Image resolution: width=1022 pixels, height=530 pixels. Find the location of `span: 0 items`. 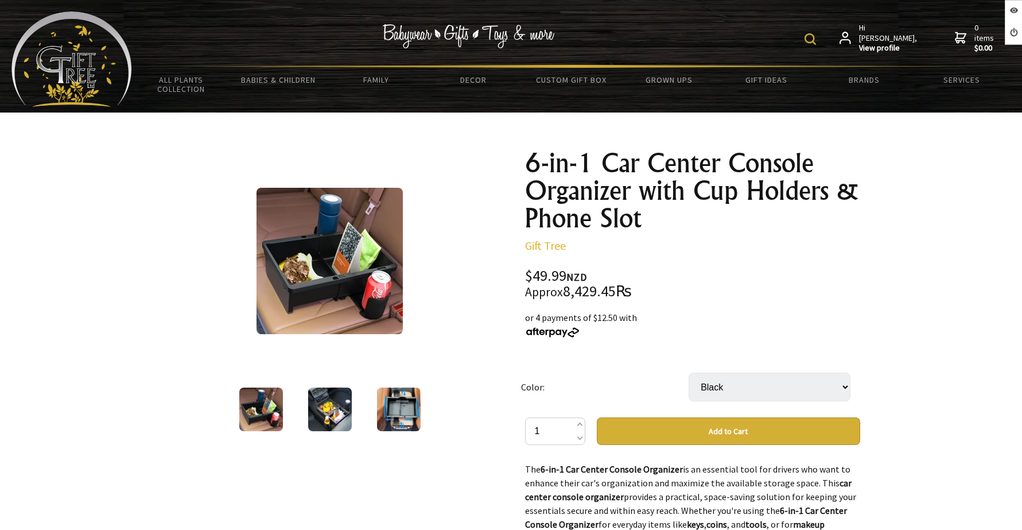

span: 0 items is located at coordinates (985, 38).